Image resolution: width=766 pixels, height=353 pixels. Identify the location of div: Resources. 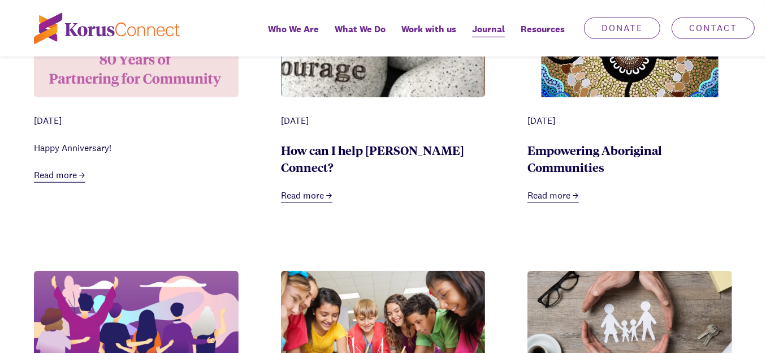
(543, 36).